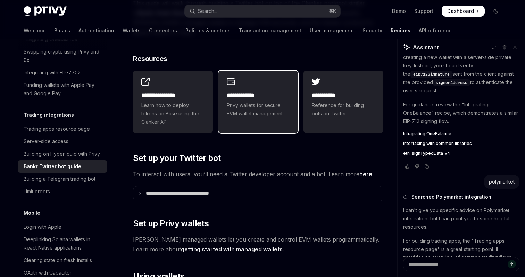  Describe the element at coordinates (62, 31) in the screenshot. I see `a: Basics` at that location.